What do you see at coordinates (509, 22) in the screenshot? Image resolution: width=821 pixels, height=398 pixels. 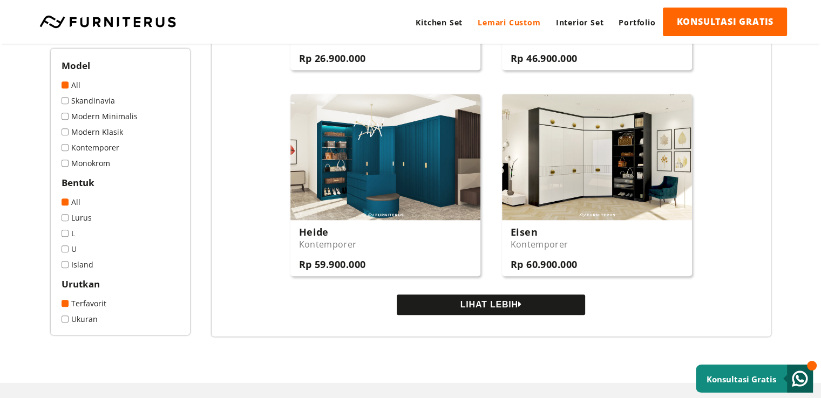 I see `a: Lemari Custom` at bounding box center [509, 22].